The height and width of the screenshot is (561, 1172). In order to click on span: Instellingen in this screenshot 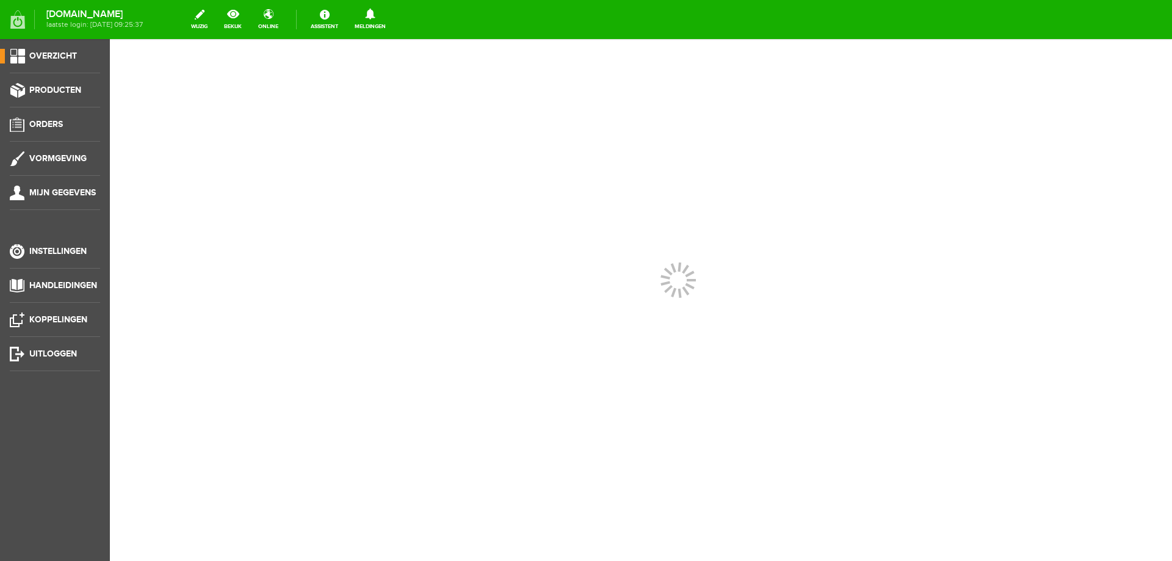, I will do `click(58, 251)`.